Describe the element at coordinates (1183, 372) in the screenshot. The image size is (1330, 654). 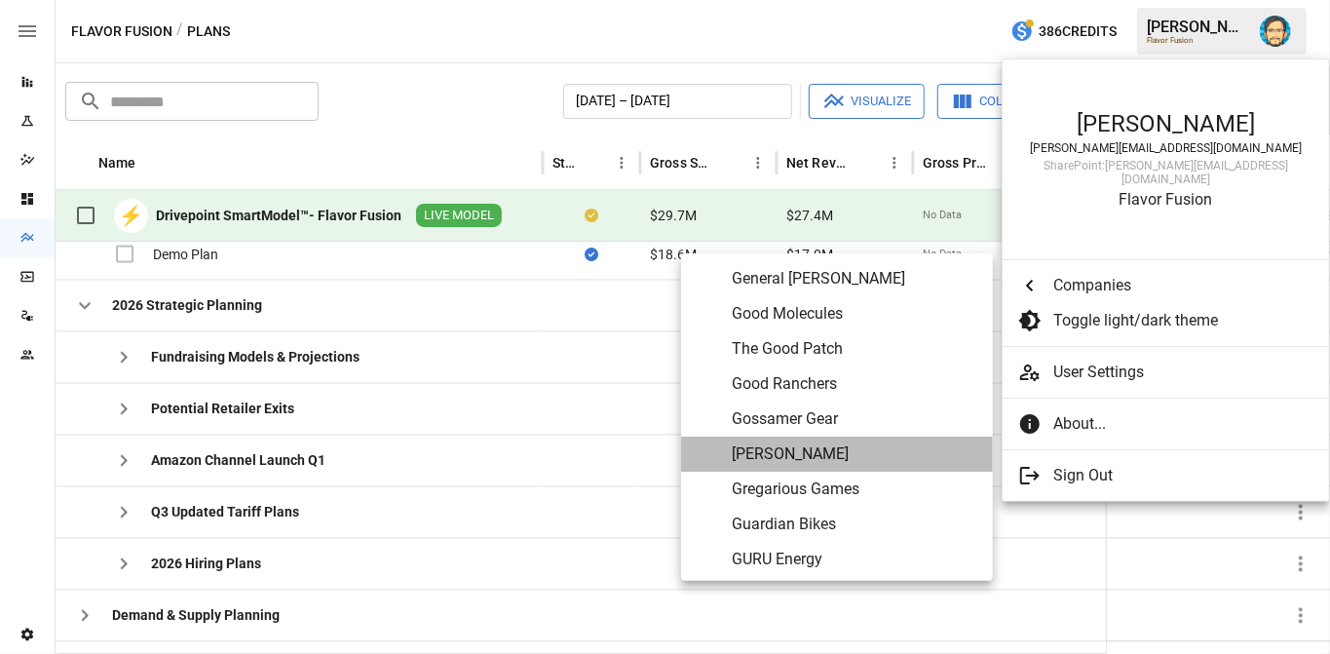
I see `span: User Settings` at that location.